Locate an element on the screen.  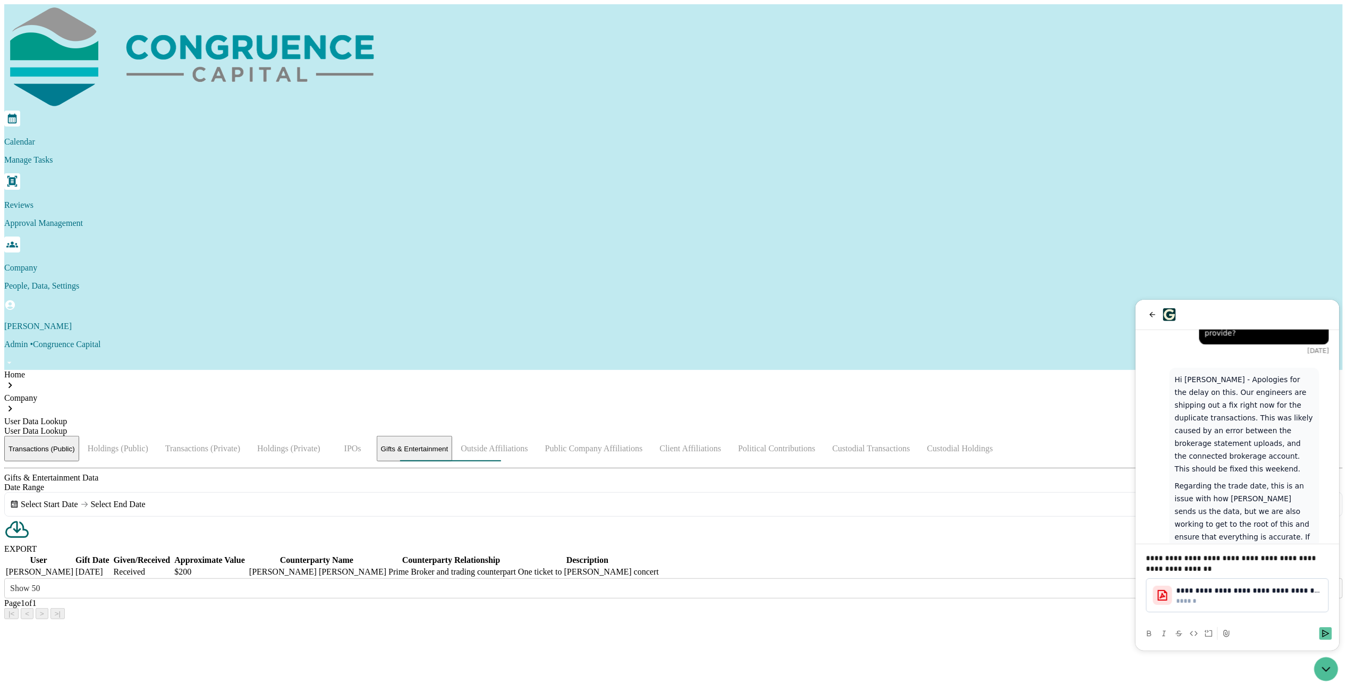
button: Send is located at coordinates (190, 334).